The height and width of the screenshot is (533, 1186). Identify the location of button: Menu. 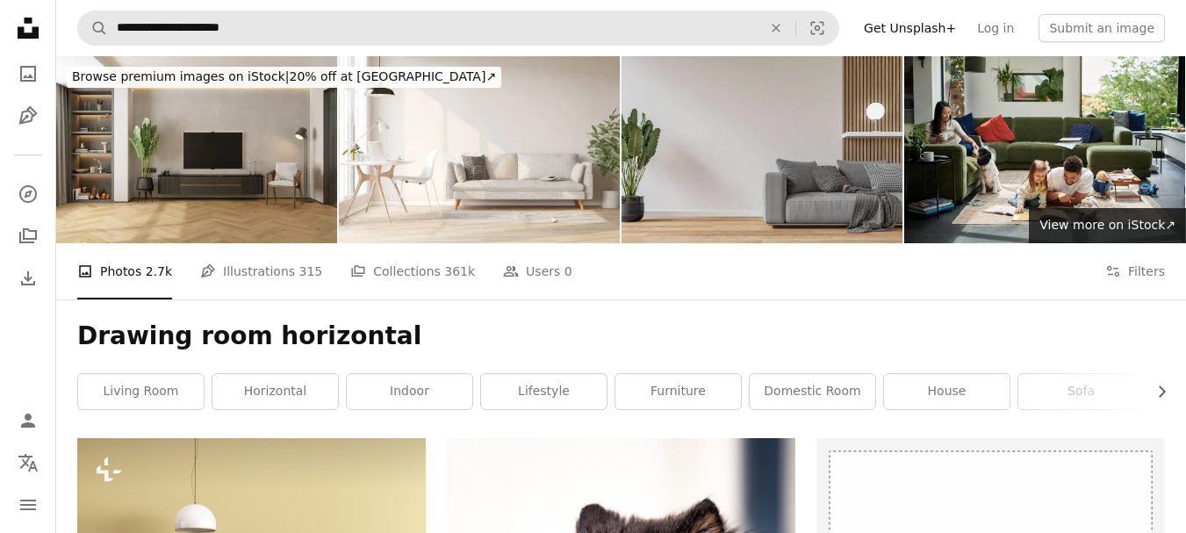
(28, 505).